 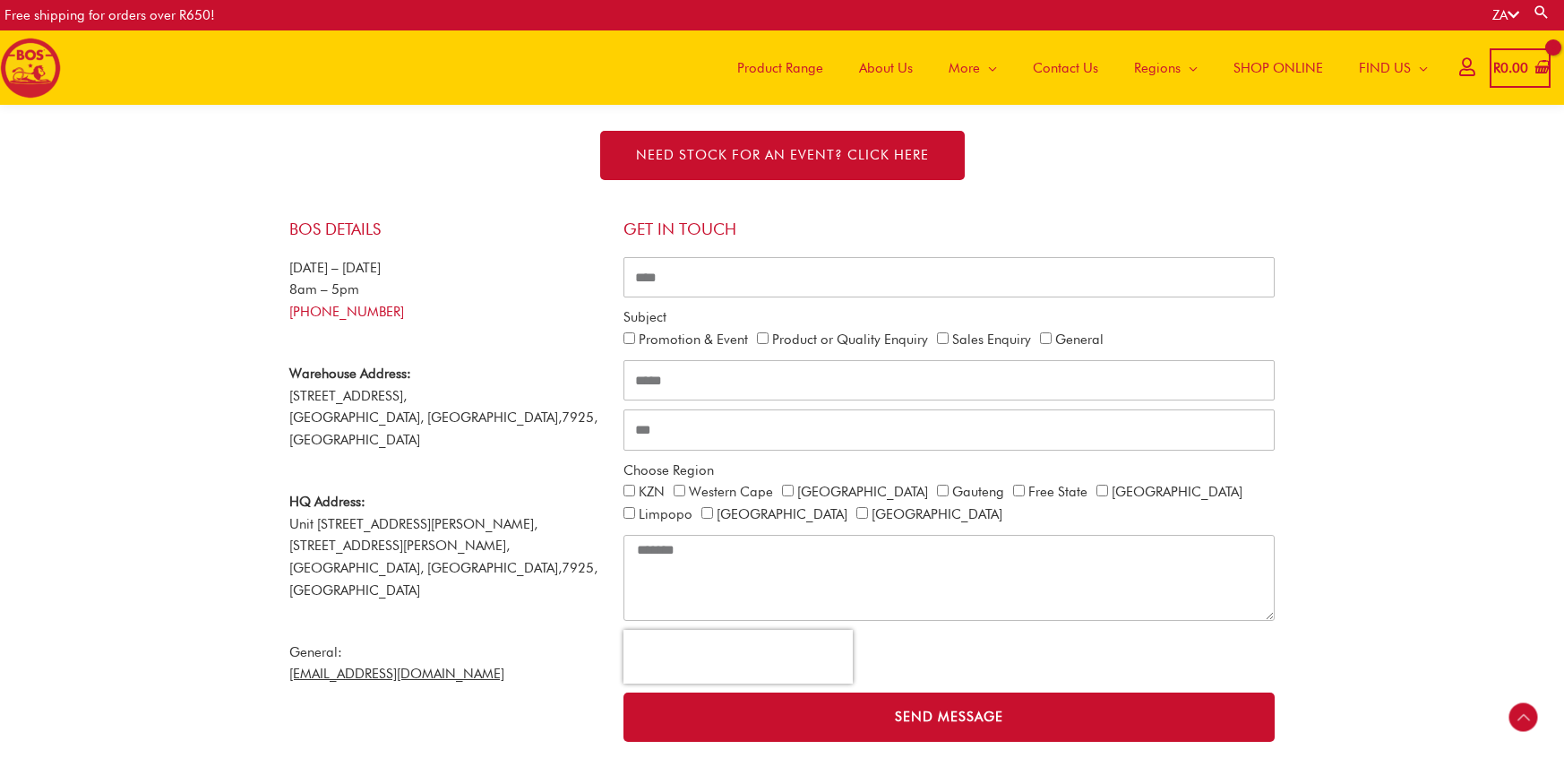 I want to click on span: R, so click(x=1497, y=68).